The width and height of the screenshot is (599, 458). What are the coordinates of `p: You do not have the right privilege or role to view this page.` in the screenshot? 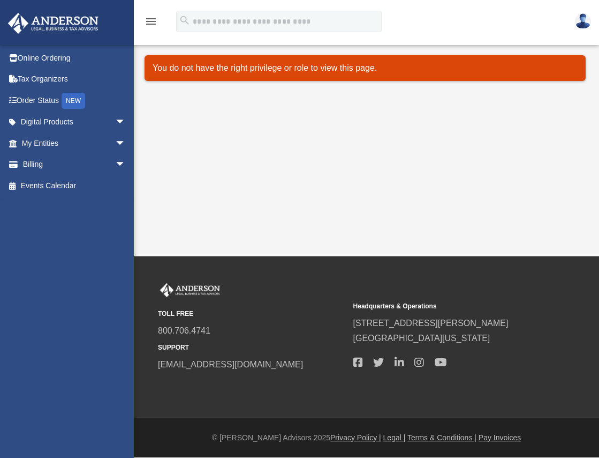 It's located at (365, 68).